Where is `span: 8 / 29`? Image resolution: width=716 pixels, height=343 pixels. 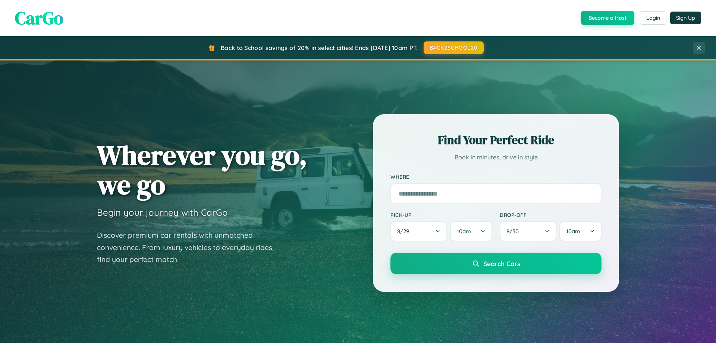
span: 8 / 29 is located at coordinates (405, 231).